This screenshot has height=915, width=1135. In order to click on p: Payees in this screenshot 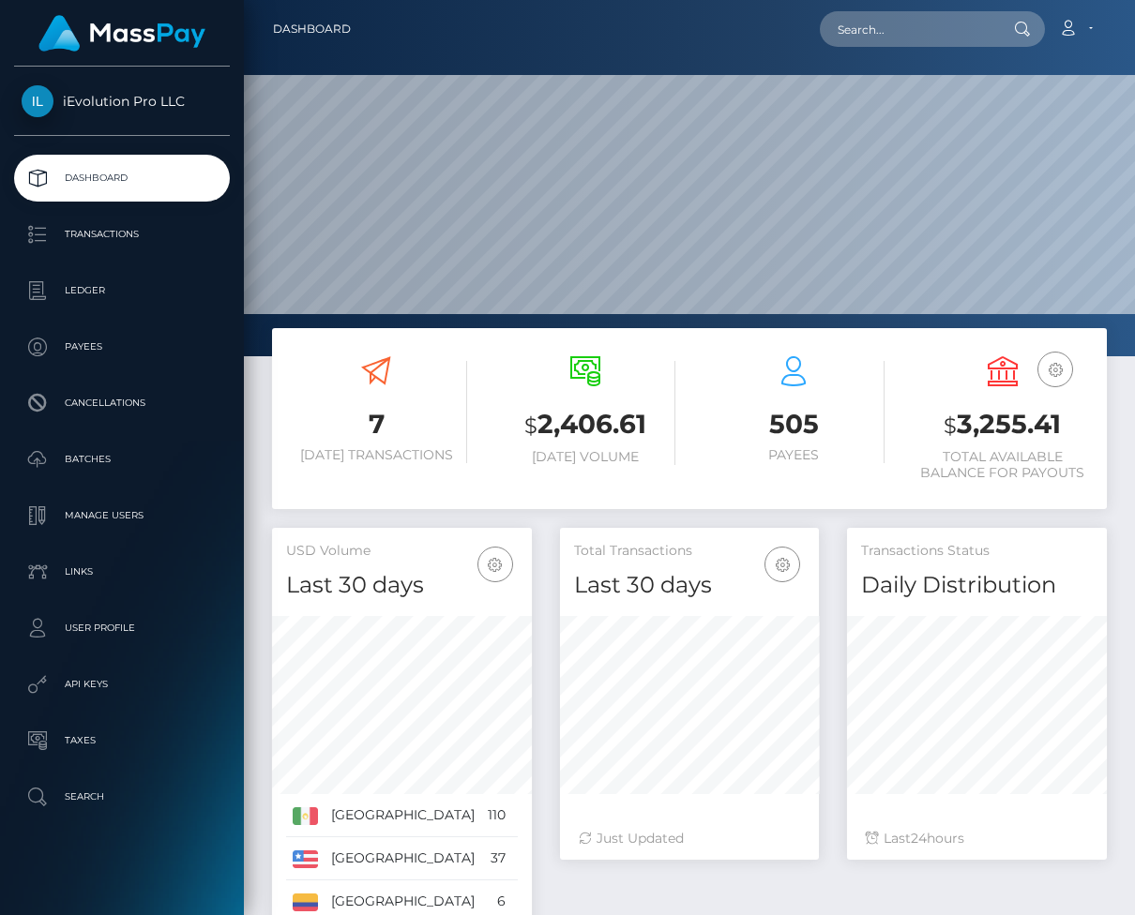, I will do `click(122, 347)`.